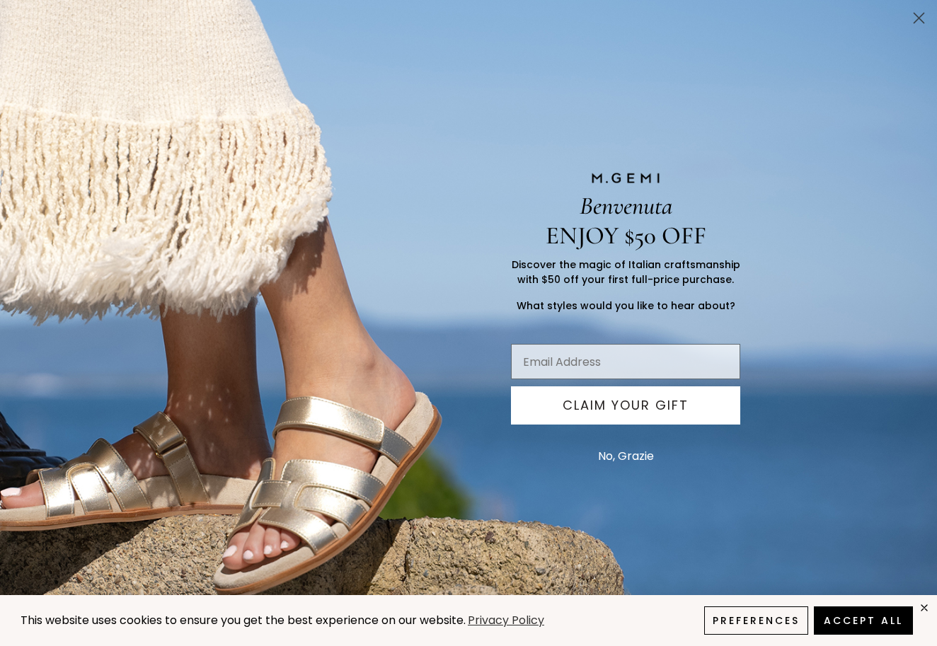 The width and height of the screenshot is (937, 646). I want to click on span: What styles would you like to hear about?, so click(626, 306).